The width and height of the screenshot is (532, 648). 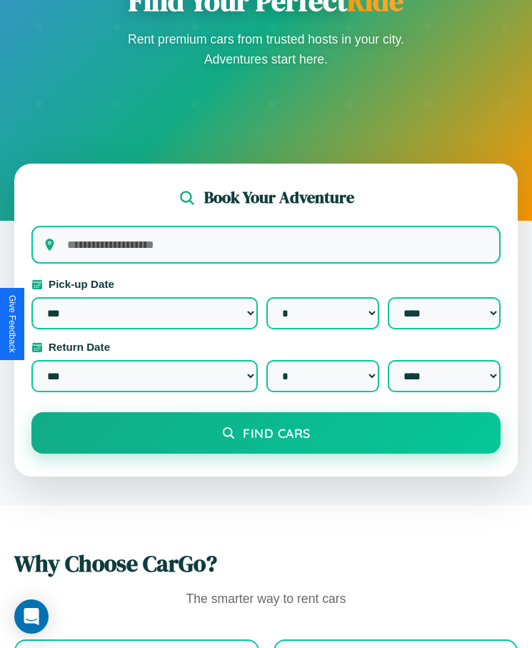 What do you see at coordinates (31, 616) in the screenshot?
I see `div: Open Intercom Messenger` at bounding box center [31, 616].